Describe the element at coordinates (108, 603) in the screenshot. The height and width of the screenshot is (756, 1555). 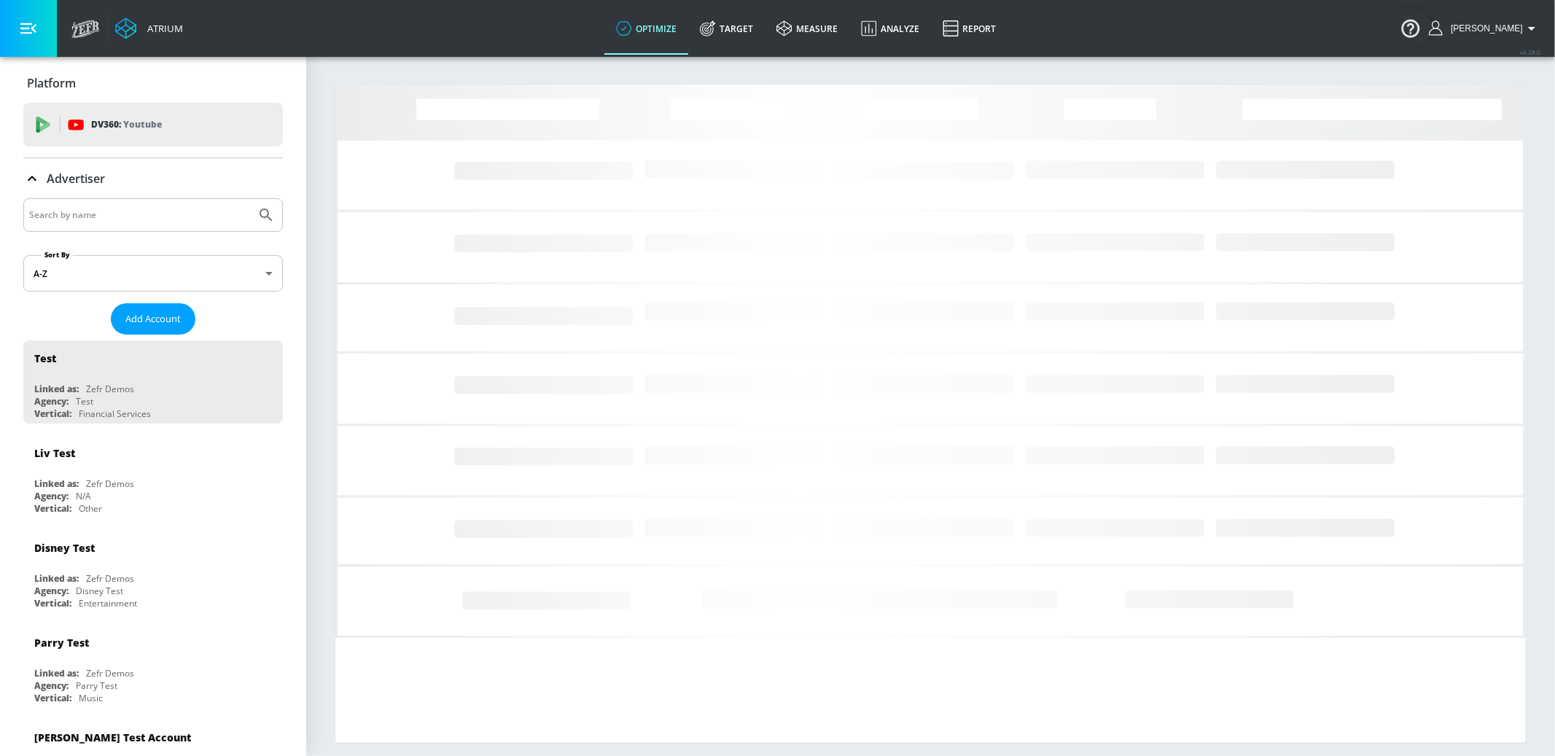
I see `div: Entertainment` at that location.